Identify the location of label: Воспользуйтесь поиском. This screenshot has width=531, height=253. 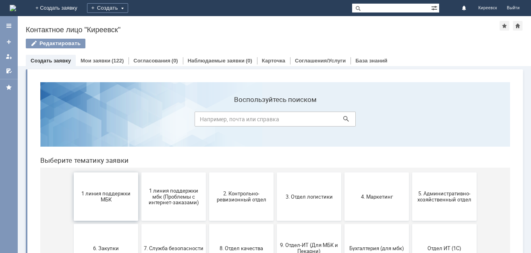
(241, 24).